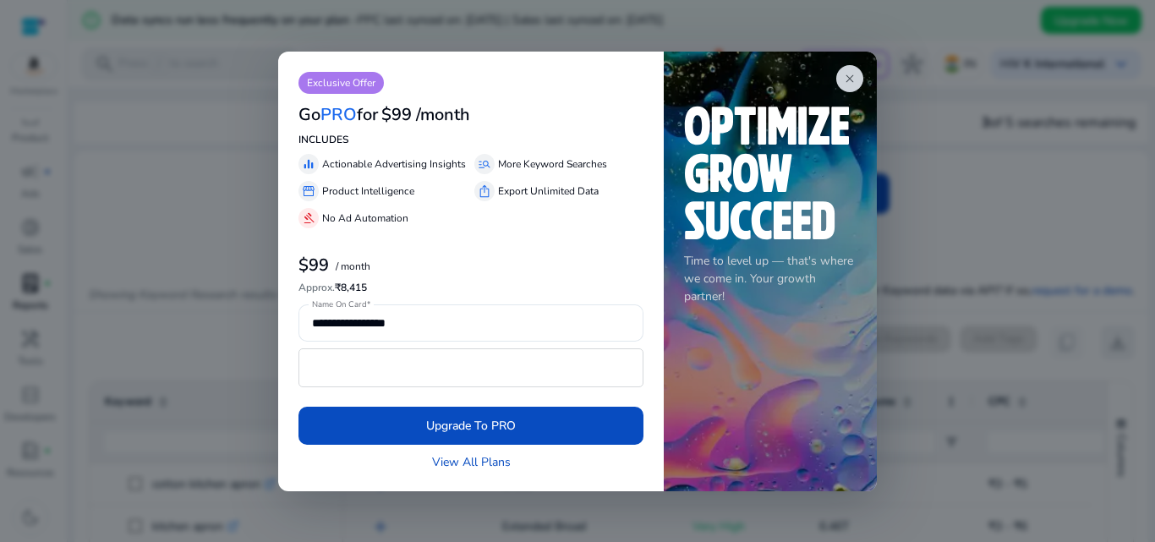 This screenshot has width=1155, height=542. What do you see at coordinates (316, 287) in the screenshot?
I see `span: Approx.` at bounding box center [316, 287].